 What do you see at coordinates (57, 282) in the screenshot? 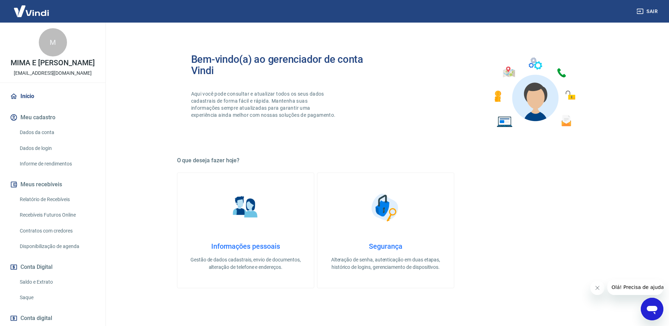
I see `a: Saldo e Extrato` at bounding box center [57, 282].